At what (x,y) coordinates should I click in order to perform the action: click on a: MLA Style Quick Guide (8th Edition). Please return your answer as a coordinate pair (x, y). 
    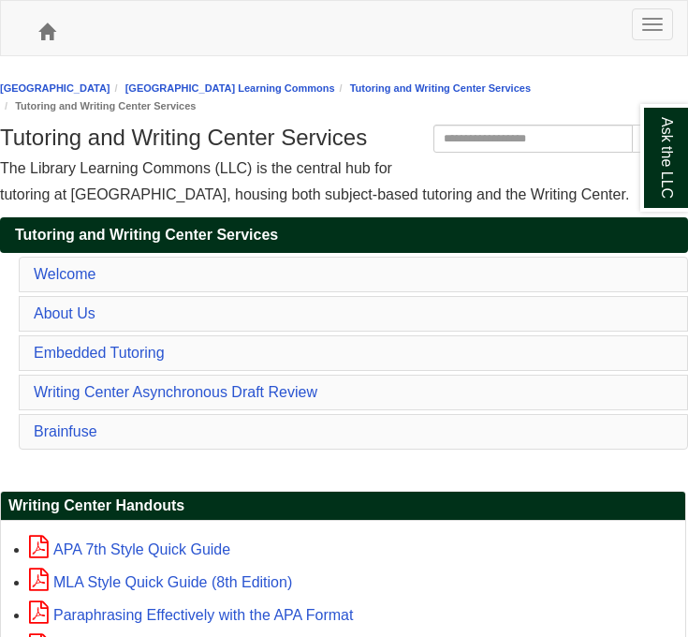
    Looking at the image, I should click on (160, 581).